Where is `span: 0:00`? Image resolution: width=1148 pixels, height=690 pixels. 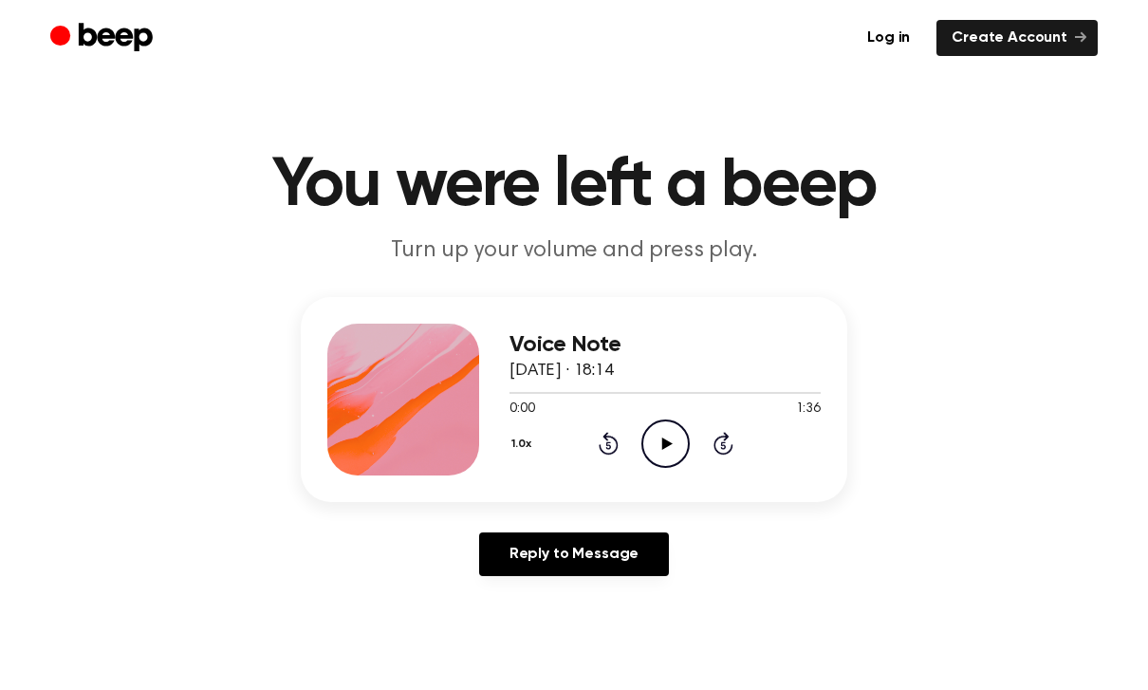 span: 0:00 is located at coordinates (522, 409).